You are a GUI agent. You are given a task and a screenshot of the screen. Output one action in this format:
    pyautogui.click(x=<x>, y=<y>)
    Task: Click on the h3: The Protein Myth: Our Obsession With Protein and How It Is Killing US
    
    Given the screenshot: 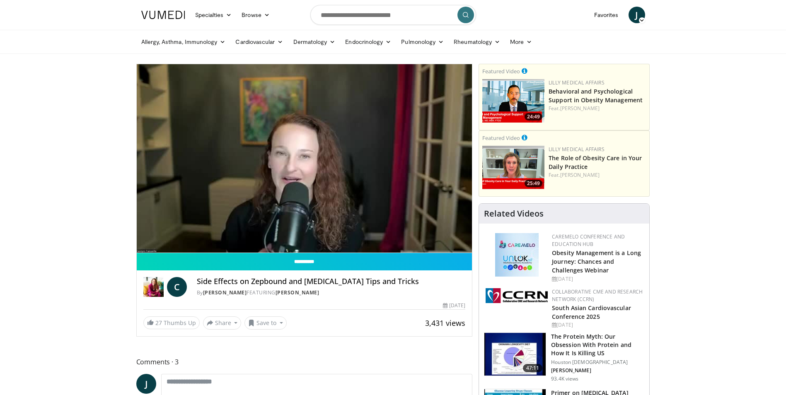 What is the action you would take?
    pyautogui.click(x=597, y=345)
    